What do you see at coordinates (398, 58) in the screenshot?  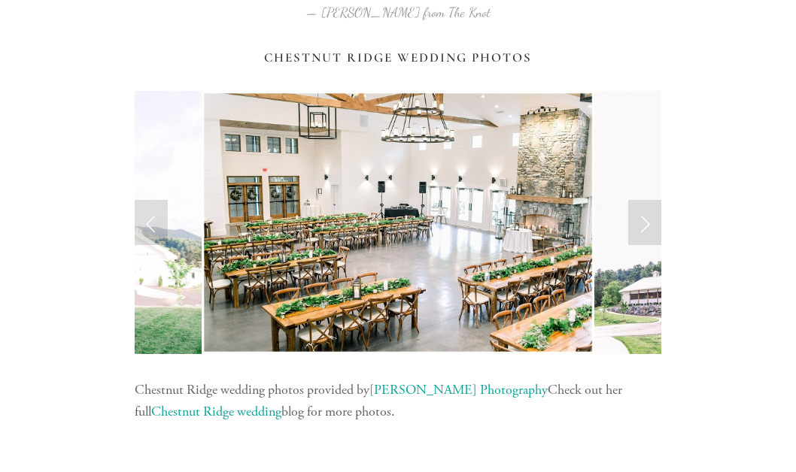 I see `h3: Chestnut Ridge Wedding Photos` at bounding box center [398, 58].